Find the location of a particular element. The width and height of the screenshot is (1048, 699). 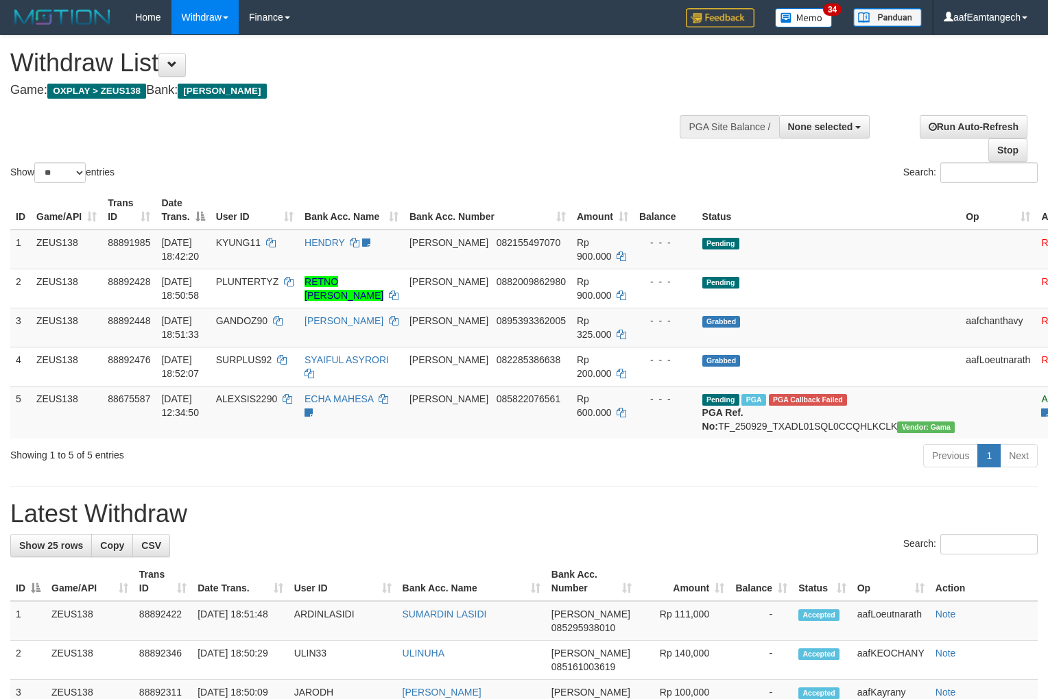

th: Action is located at coordinates (983, 582).